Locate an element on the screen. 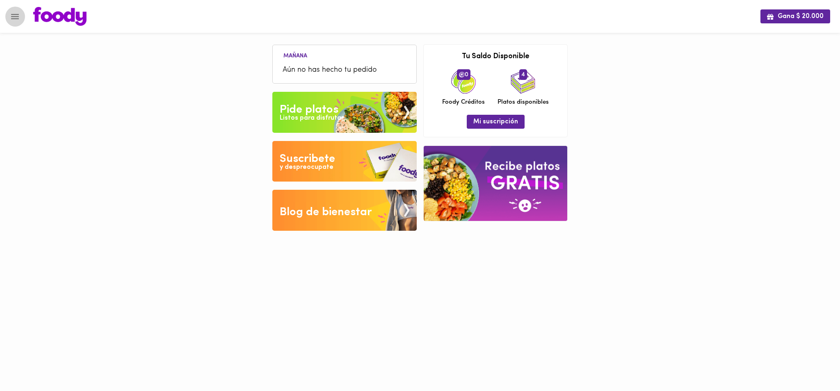 Image resolution: width=840 pixels, height=391 pixels. span: 4 is located at coordinates (523, 75).